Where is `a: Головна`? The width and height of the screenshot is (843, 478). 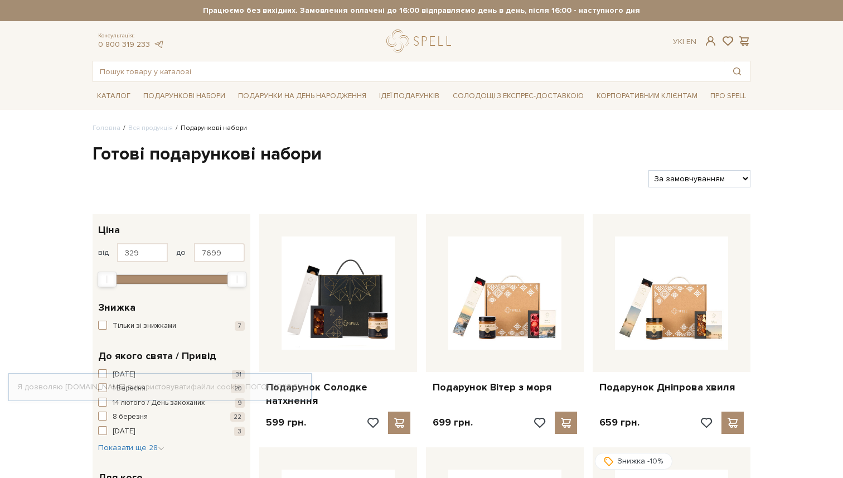
a: Головна is located at coordinates (107, 128).